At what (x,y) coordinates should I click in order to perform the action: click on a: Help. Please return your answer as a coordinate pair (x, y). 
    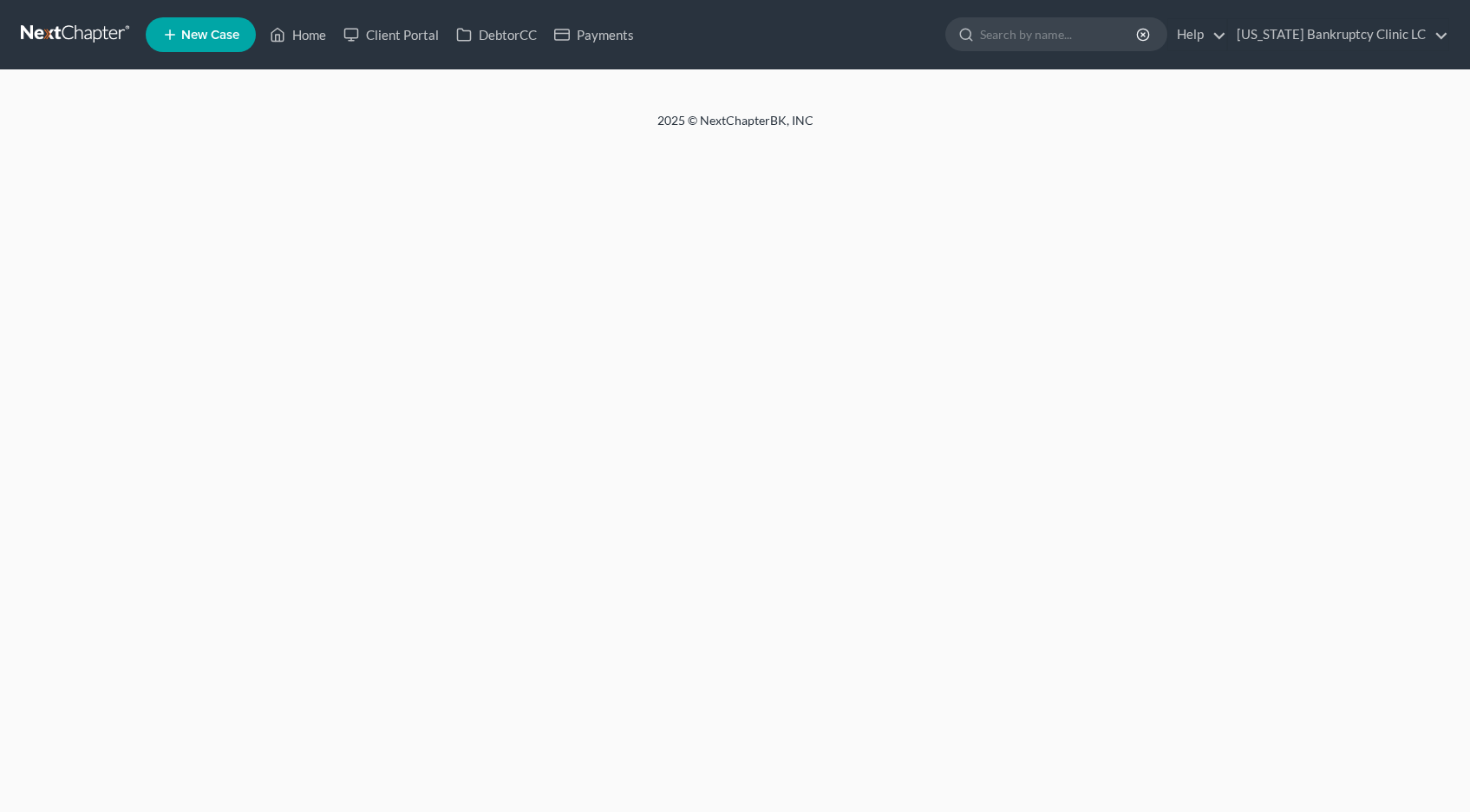
    Looking at the image, I should click on (1197, 35).